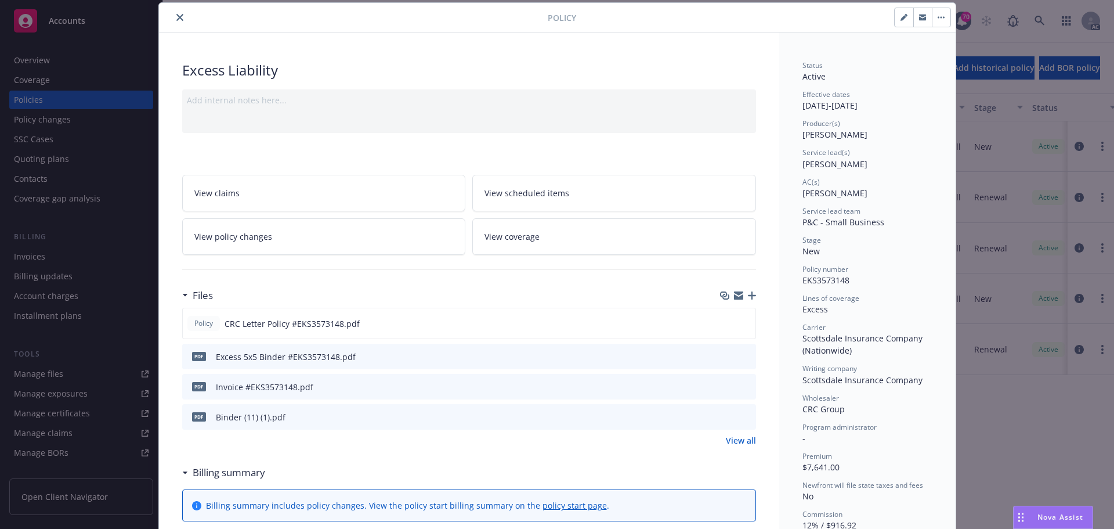 This screenshot has height=529, width=1114. Describe the element at coordinates (812, 240) in the screenshot. I see `span: Stage` at that location.